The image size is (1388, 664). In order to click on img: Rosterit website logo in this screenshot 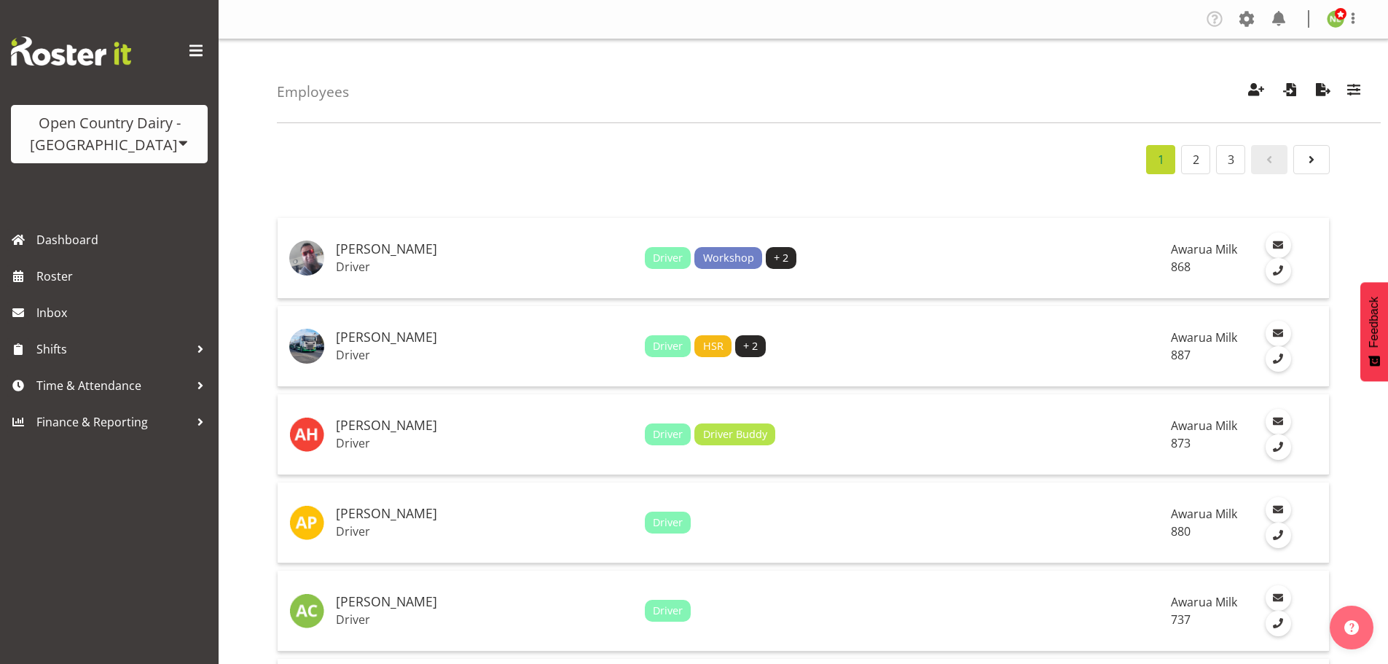, I will do `click(71, 51)`.